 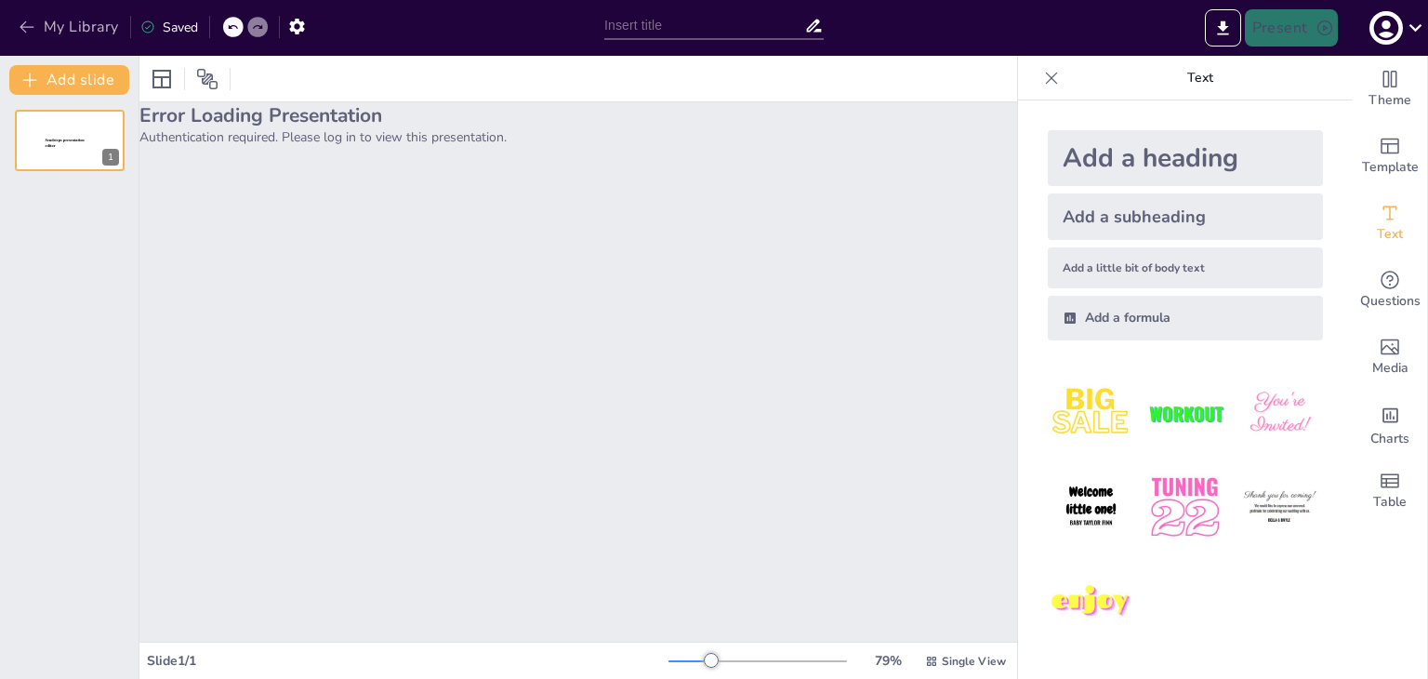 What do you see at coordinates (578, 115) in the screenshot?
I see `h2: Error Loading Presentation` at bounding box center [578, 115].